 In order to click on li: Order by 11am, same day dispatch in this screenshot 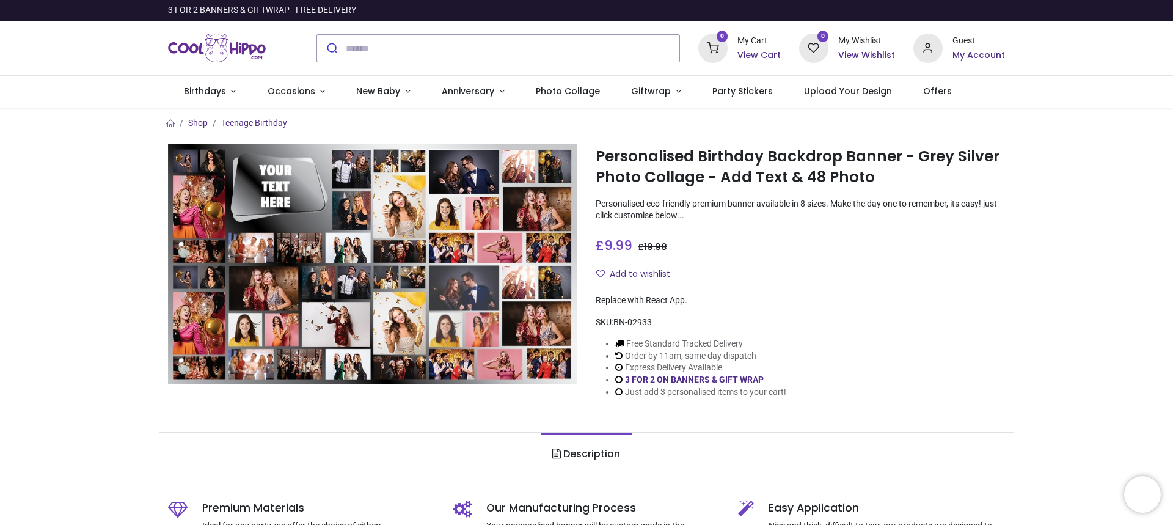, I will do `click(700, 356)`.